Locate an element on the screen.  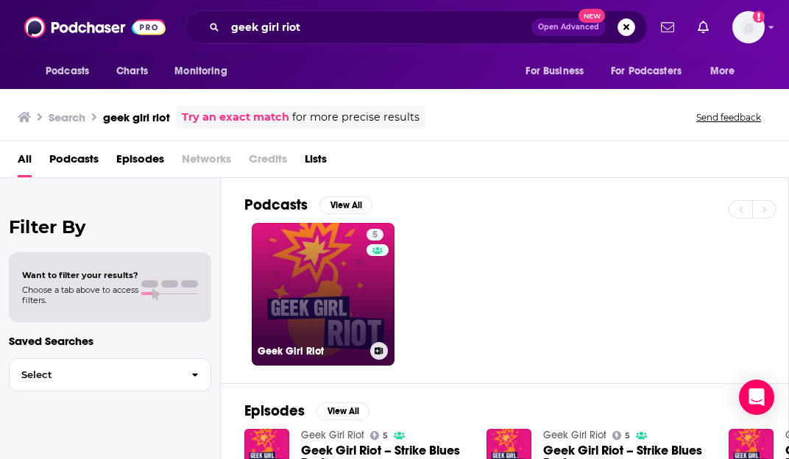
span: Choose a tab above to access filters. is located at coordinates (80, 295).